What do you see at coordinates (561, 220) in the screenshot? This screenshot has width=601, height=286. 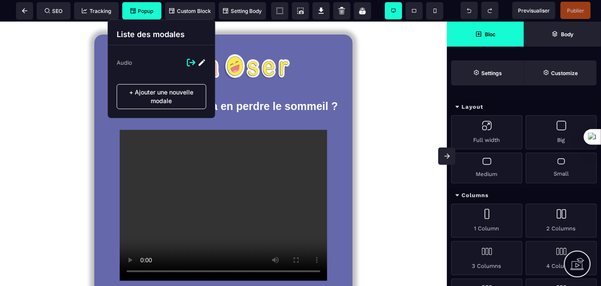 I see `div: 2 Columns` at bounding box center [561, 220].